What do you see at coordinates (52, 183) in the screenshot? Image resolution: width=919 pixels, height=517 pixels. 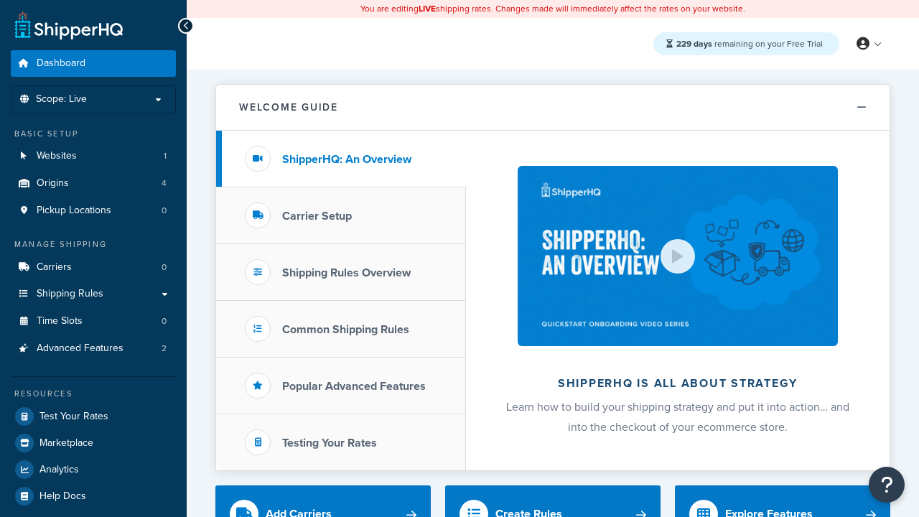 I see `span: Origins` at bounding box center [52, 183].